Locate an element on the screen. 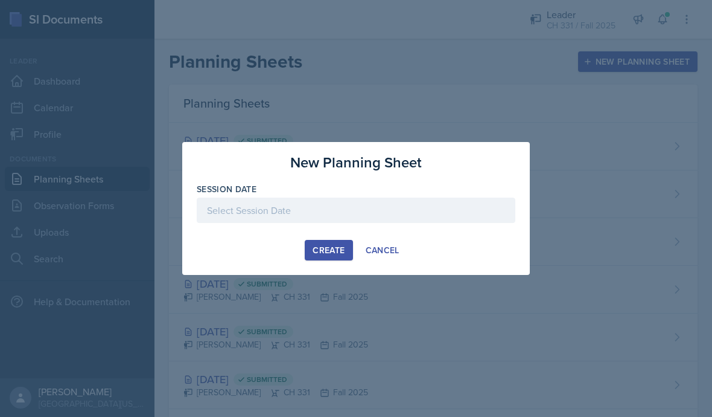  button: Cancel is located at coordinates (383, 250).